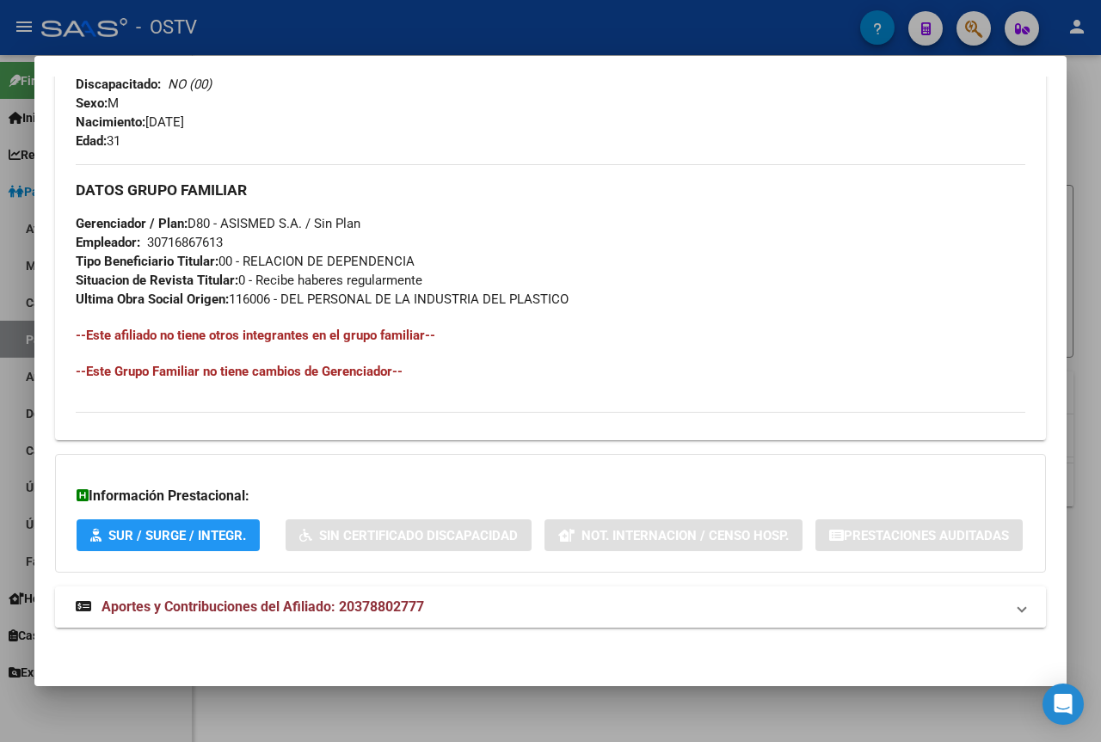 The width and height of the screenshot is (1101, 742). I want to click on div: 30716867613, so click(185, 243).